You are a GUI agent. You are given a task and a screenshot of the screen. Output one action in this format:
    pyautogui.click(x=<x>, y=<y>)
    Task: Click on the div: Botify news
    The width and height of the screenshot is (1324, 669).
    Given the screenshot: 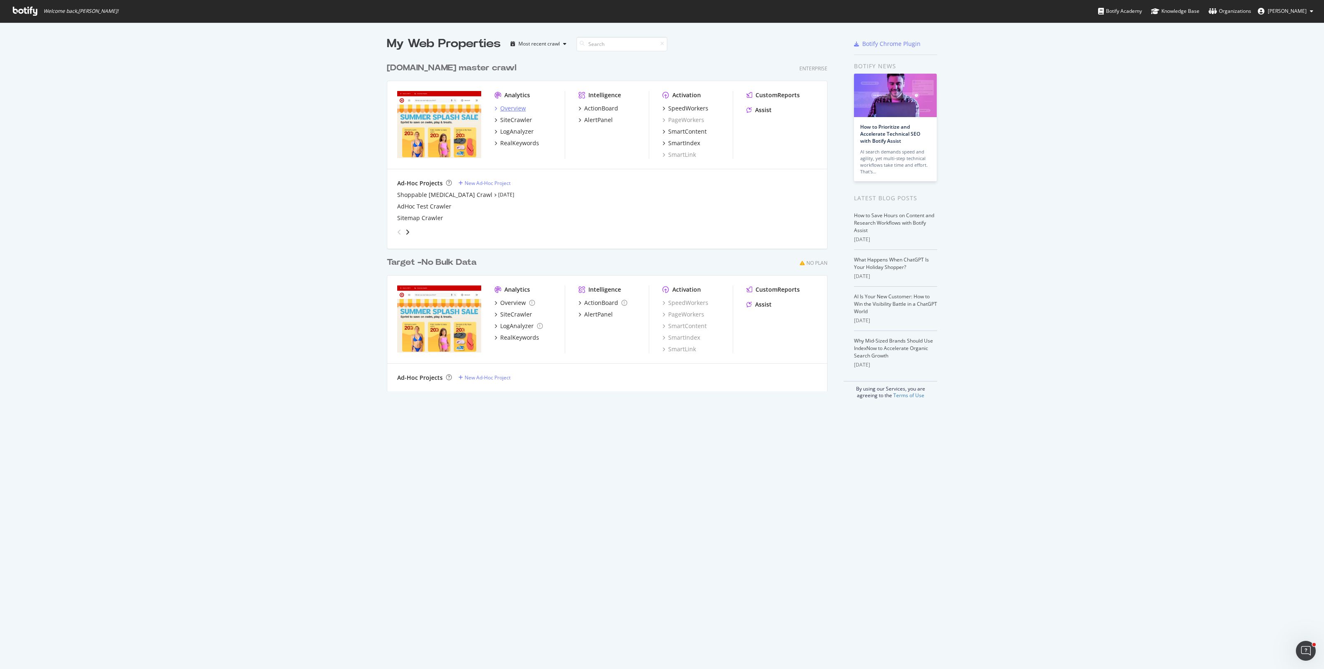 What is the action you would take?
    pyautogui.click(x=895, y=66)
    